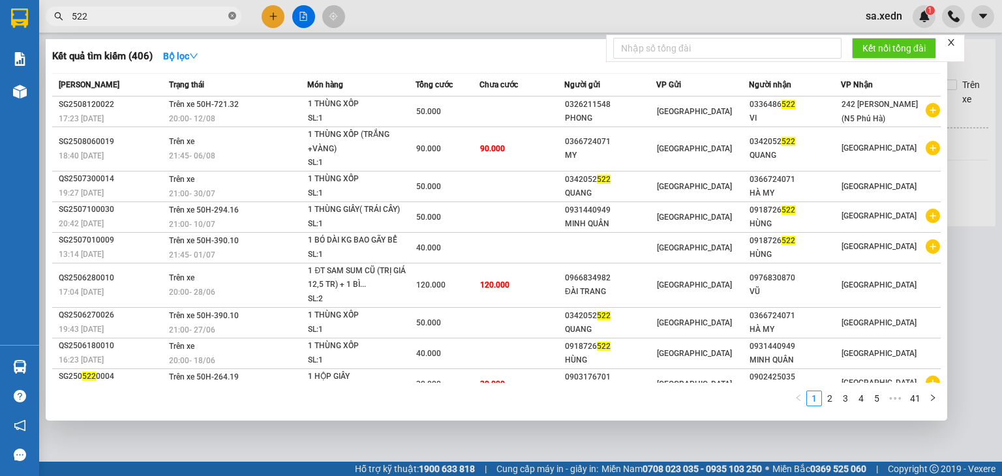  I want to click on span: 90.000, so click(492, 149).